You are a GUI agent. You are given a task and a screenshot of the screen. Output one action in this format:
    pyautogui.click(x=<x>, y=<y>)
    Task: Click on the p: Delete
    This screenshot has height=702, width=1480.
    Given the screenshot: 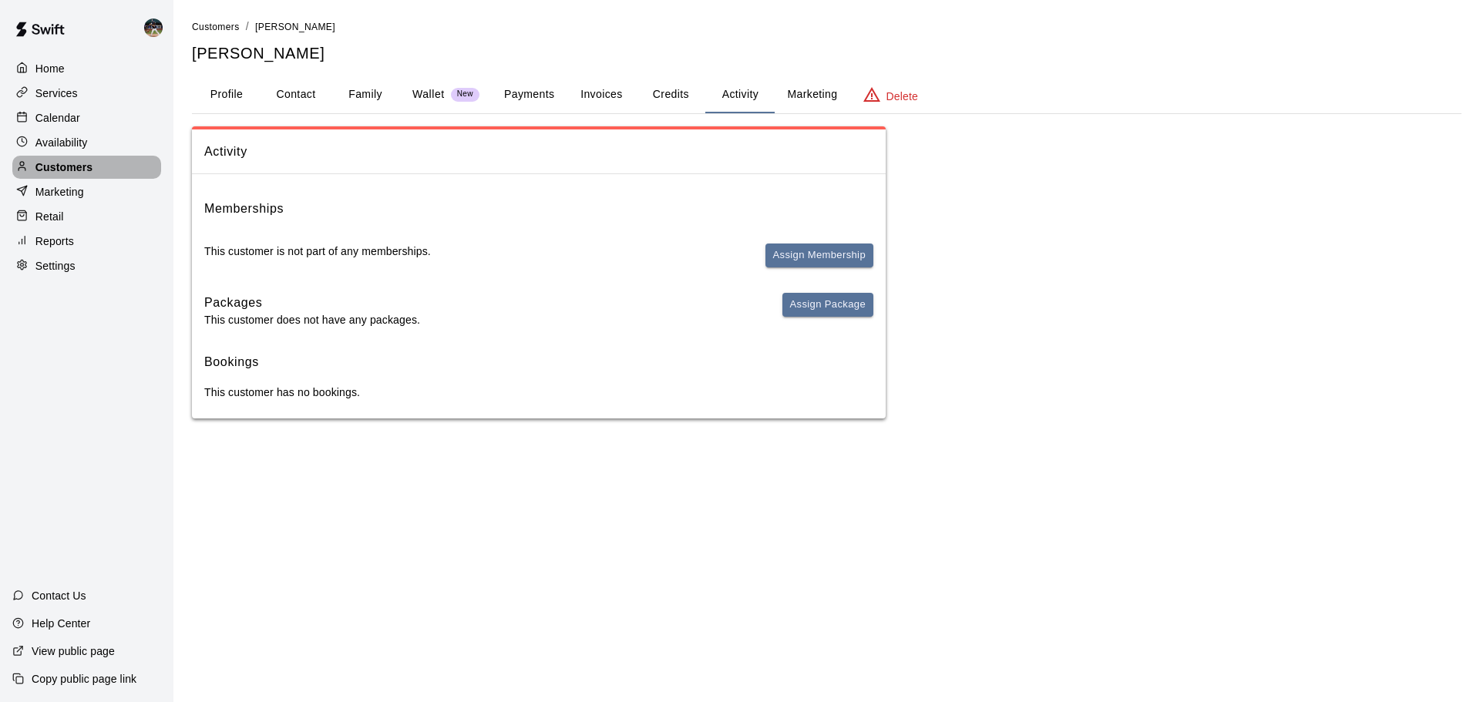 What is the action you would take?
    pyautogui.click(x=902, y=96)
    